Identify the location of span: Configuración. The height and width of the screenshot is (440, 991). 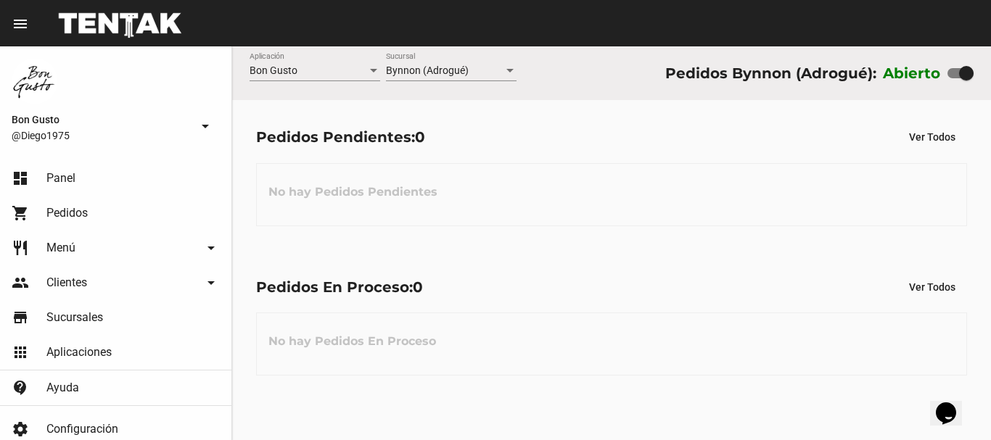
(82, 430).